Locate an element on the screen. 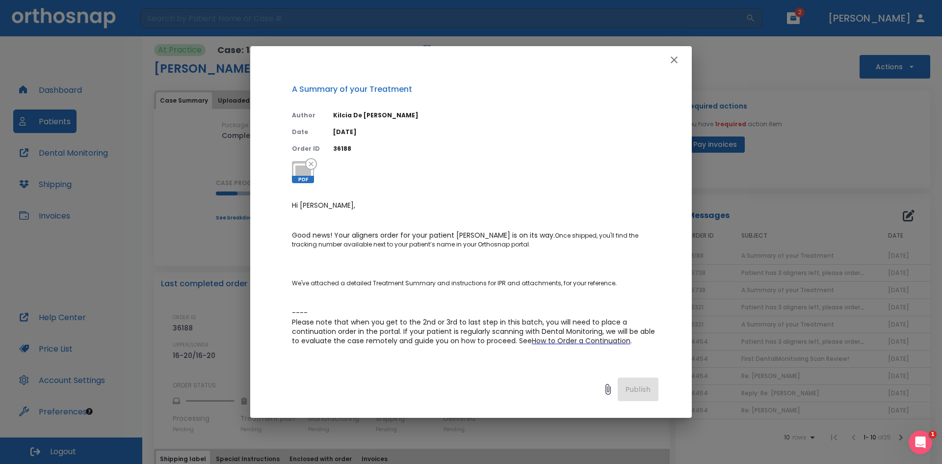 The image size is (942, 464). p: Once shipped, you'll find the tracking number available next to your patient’s name in your Ortho... is located at coordinates (475, 239).